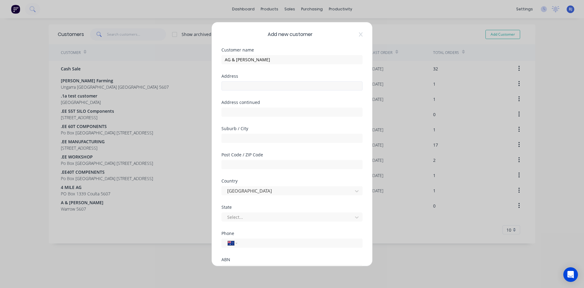  I want to click on div: Phone, so click(292, 233).